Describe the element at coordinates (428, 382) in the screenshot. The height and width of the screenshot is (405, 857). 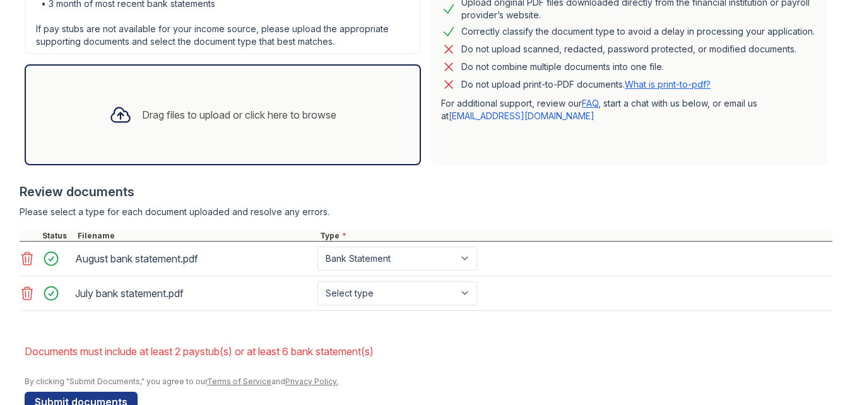
I see `div: By clicking "Submit Documents," you agree to our and` at that location.